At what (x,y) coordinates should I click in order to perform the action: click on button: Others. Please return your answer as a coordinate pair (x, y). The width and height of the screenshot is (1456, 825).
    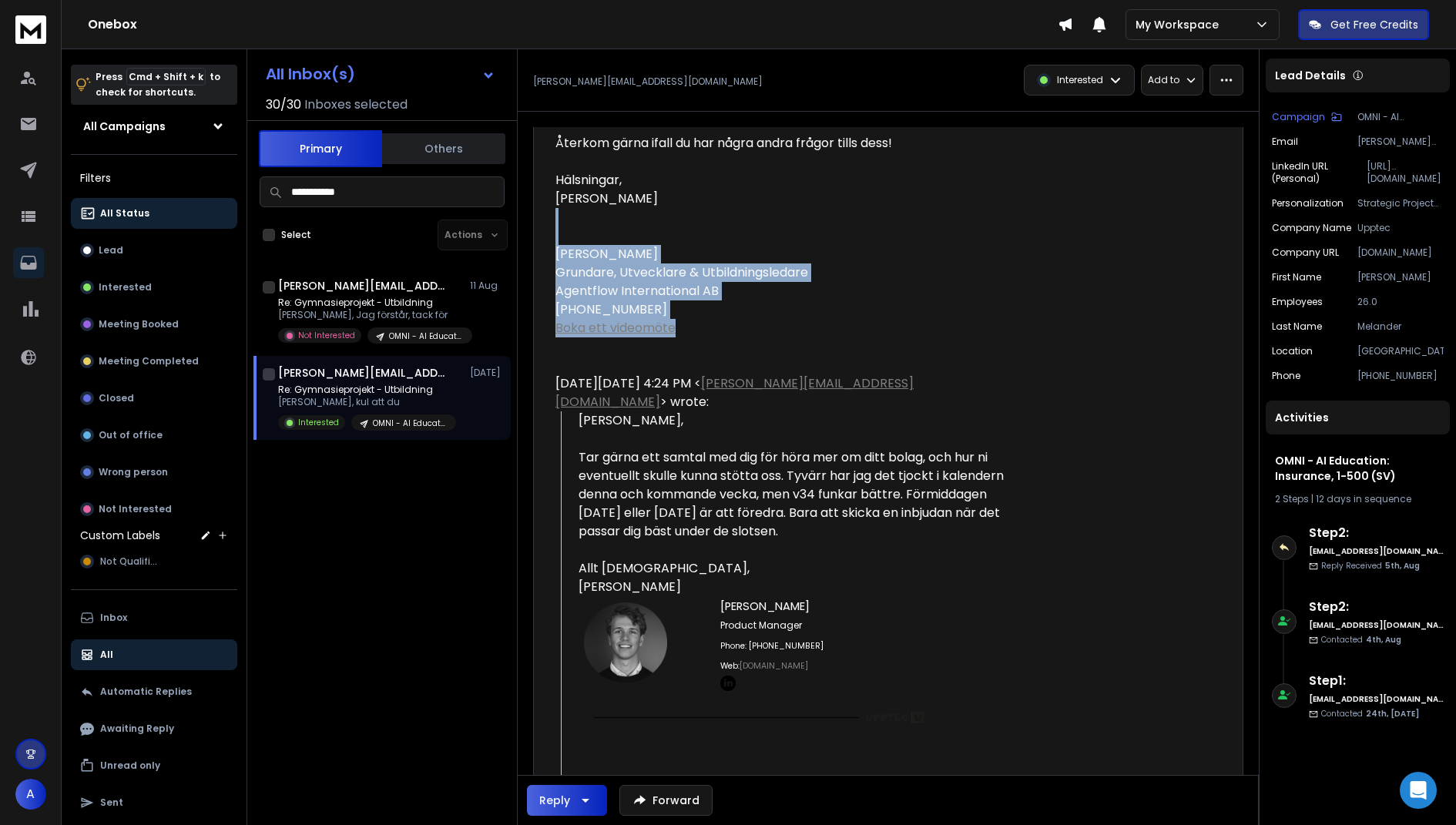
    Looking at the image, I should click on (443, 149).